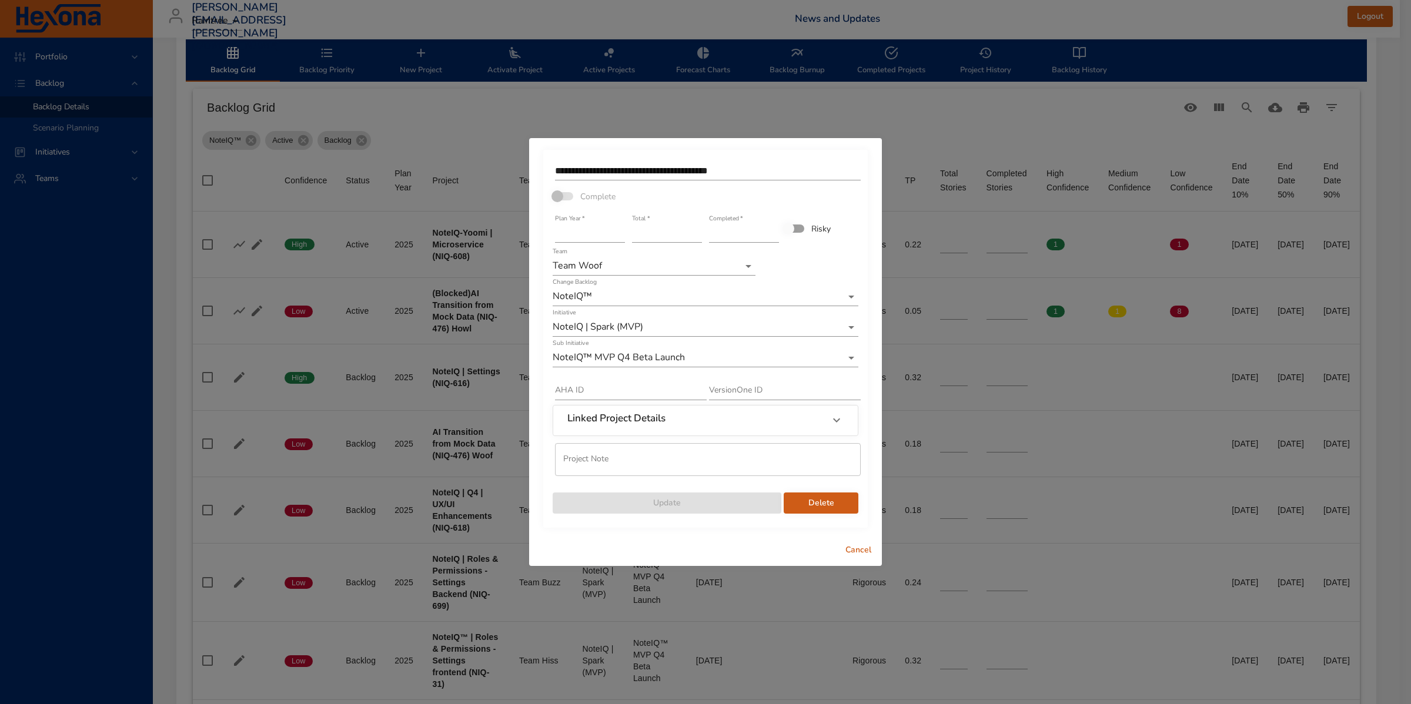 The image size is (1411, 704). I want to click on label: Sub Initiative, so click(570, 343).